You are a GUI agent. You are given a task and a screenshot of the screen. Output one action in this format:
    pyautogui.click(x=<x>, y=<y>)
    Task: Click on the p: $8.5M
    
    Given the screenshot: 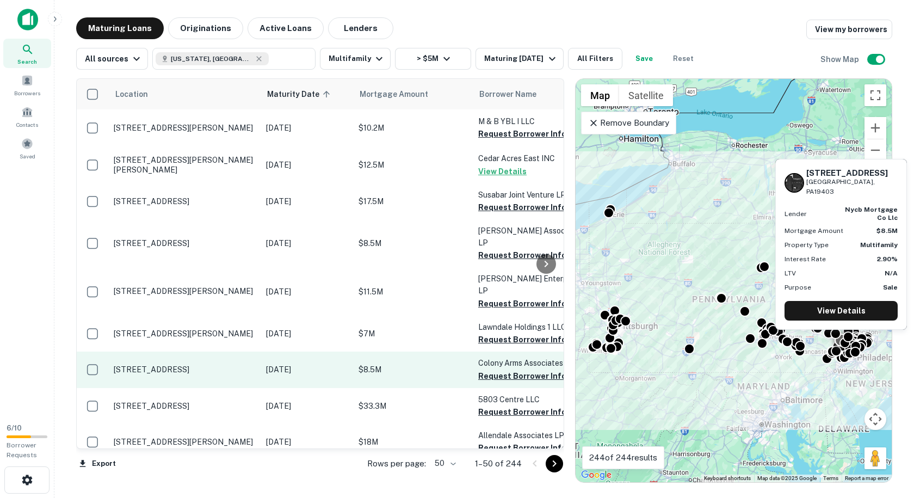 What is the action you would take?
    pyautogui.click(x=413, y=243)
    